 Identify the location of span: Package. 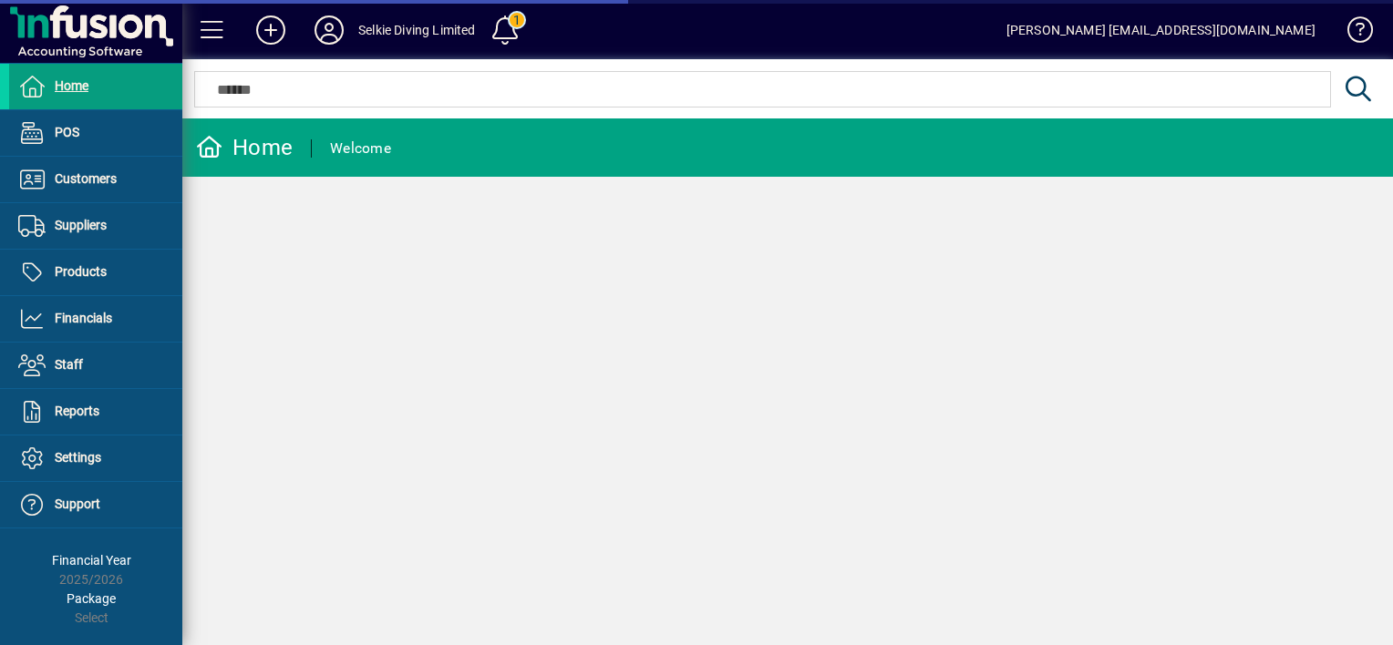
(91, 599).